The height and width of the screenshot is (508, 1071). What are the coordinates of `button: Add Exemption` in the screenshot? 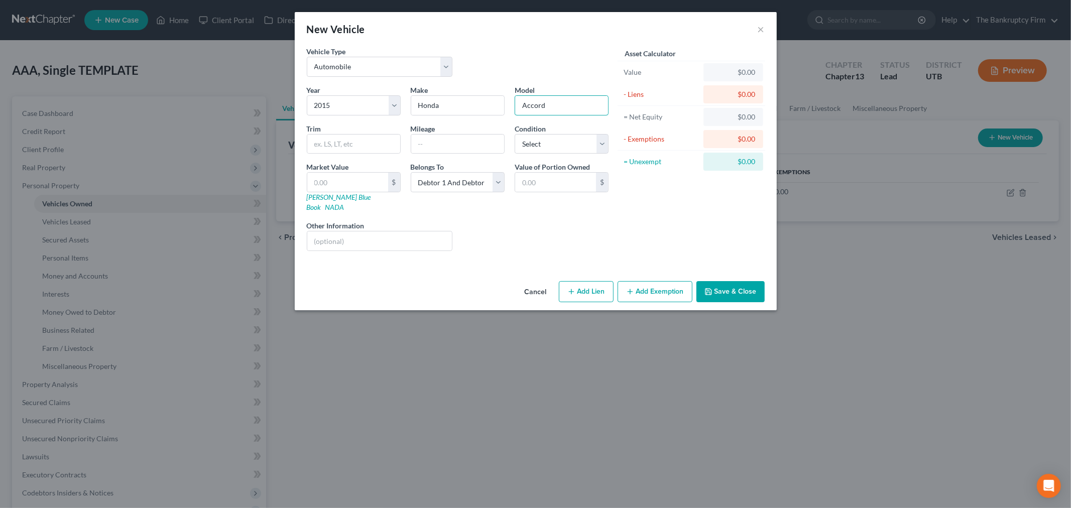 It's located at (655, 292).